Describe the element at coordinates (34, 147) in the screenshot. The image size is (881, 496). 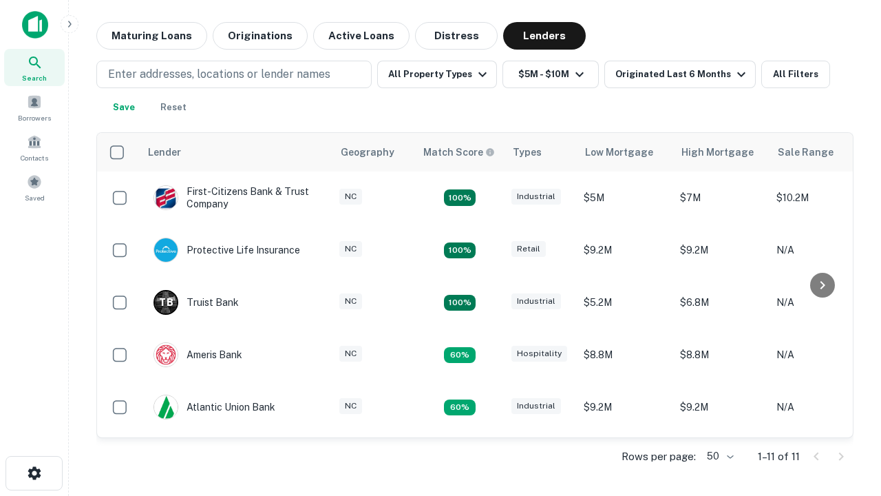
I see `a: Contacts` at that location.